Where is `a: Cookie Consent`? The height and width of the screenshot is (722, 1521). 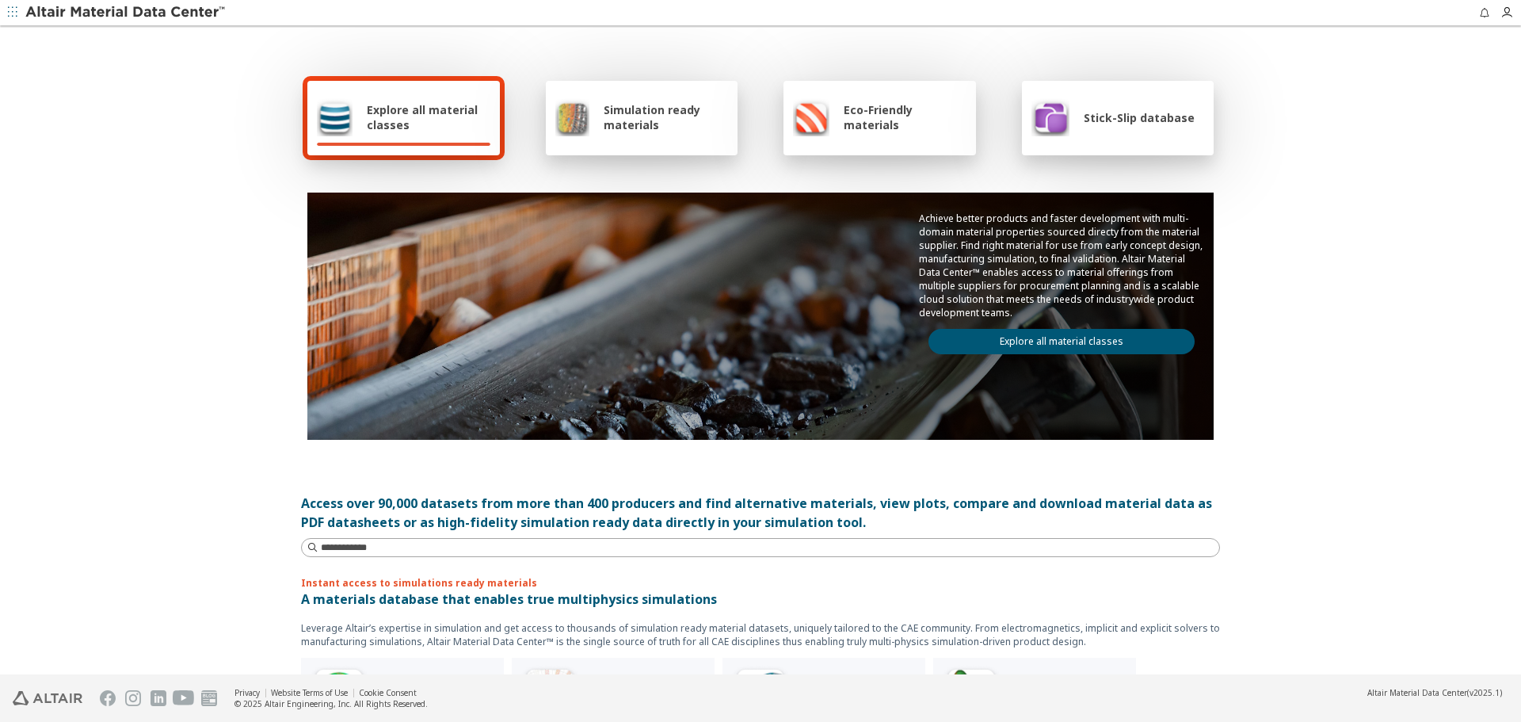
a: Cookie Consent is located at coordinates (387, 692).